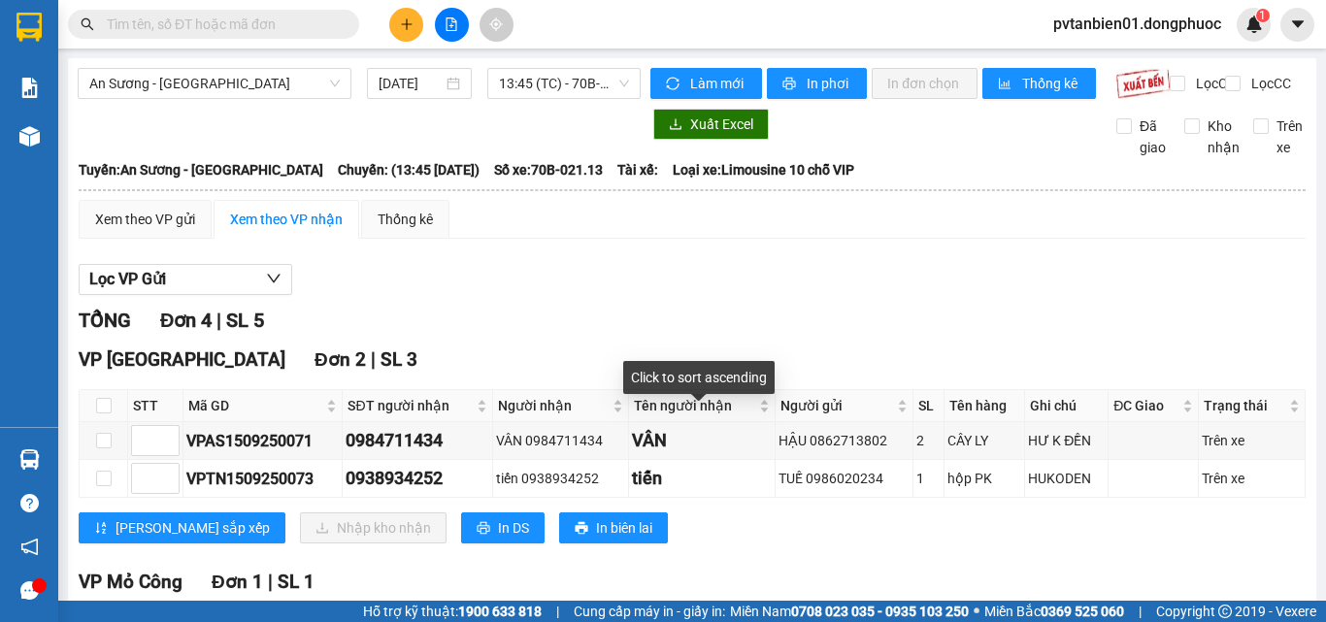 The width and height of the screenshot is (1326, 622). What do you see at coordinates (274, 279) in the screenshot?
I see `span: down` at bounding box center [274, 279].